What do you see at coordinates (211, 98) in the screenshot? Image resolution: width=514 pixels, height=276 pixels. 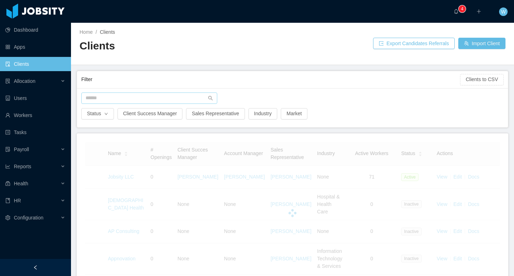 I see `i: icon: search` at bounding box center [211, 98].